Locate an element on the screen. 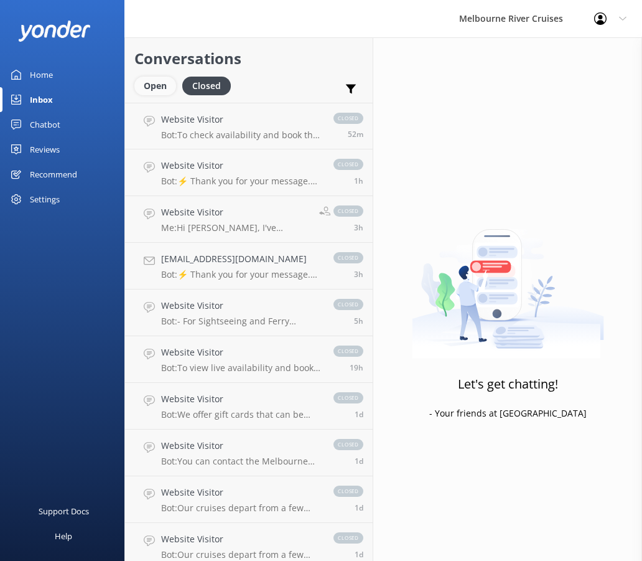  span: 09:12am 18-Aug-2025 (UTC +10:00) Australia/Sydney is located at coordinates (359, 321).